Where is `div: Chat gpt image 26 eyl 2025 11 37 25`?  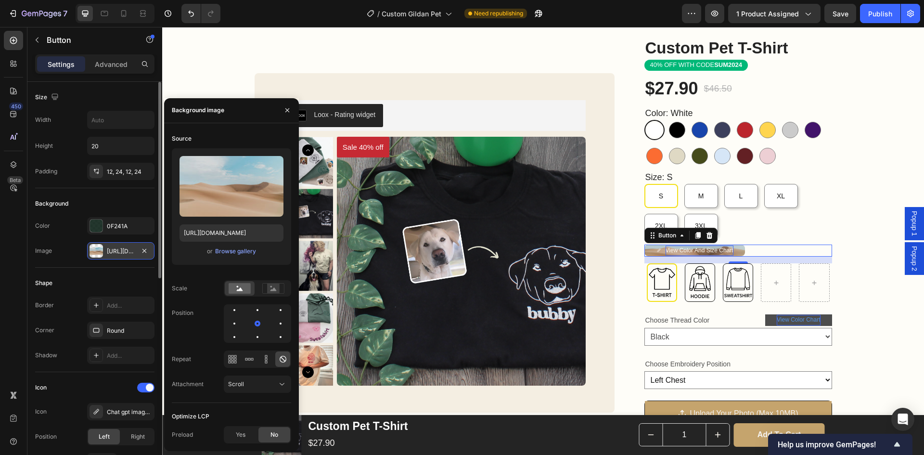 div: Chat gpt image 26 eyl 2025 11 37 25 is located at coordinates (129, 412).